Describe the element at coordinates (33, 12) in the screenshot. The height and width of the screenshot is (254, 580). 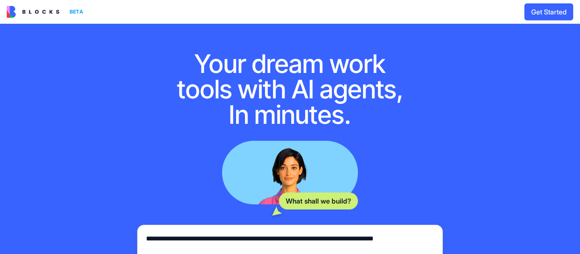
I see `img: logo` at that location.